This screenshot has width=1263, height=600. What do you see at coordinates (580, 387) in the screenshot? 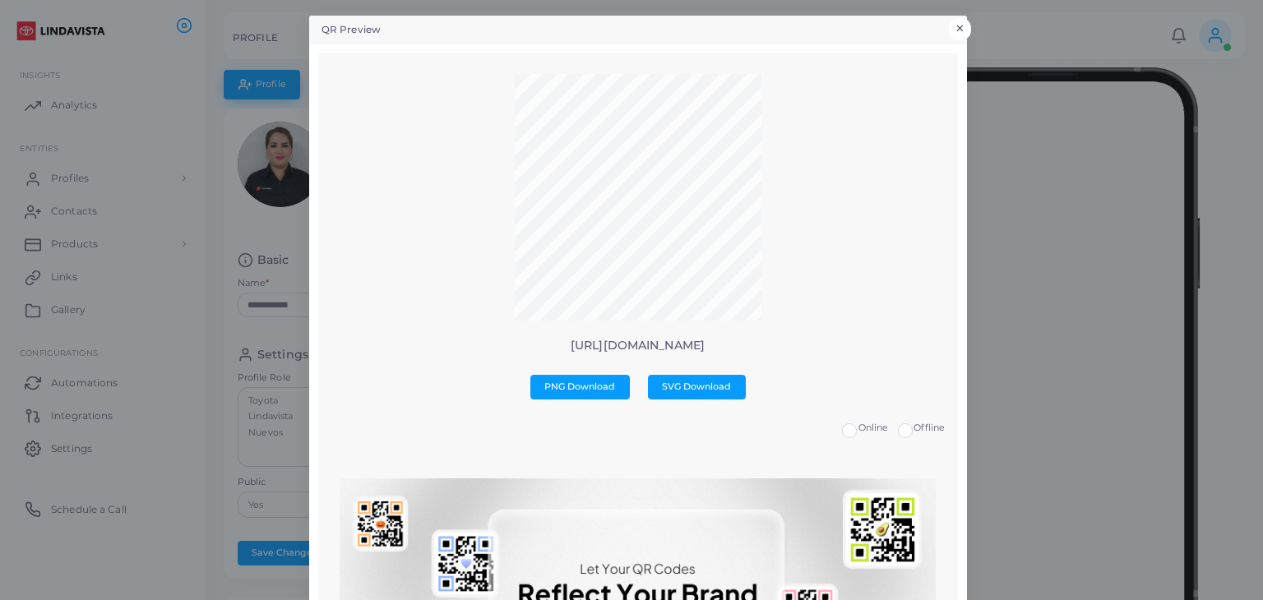
I see `span: PNG Download` at bounding box center [580, 387].